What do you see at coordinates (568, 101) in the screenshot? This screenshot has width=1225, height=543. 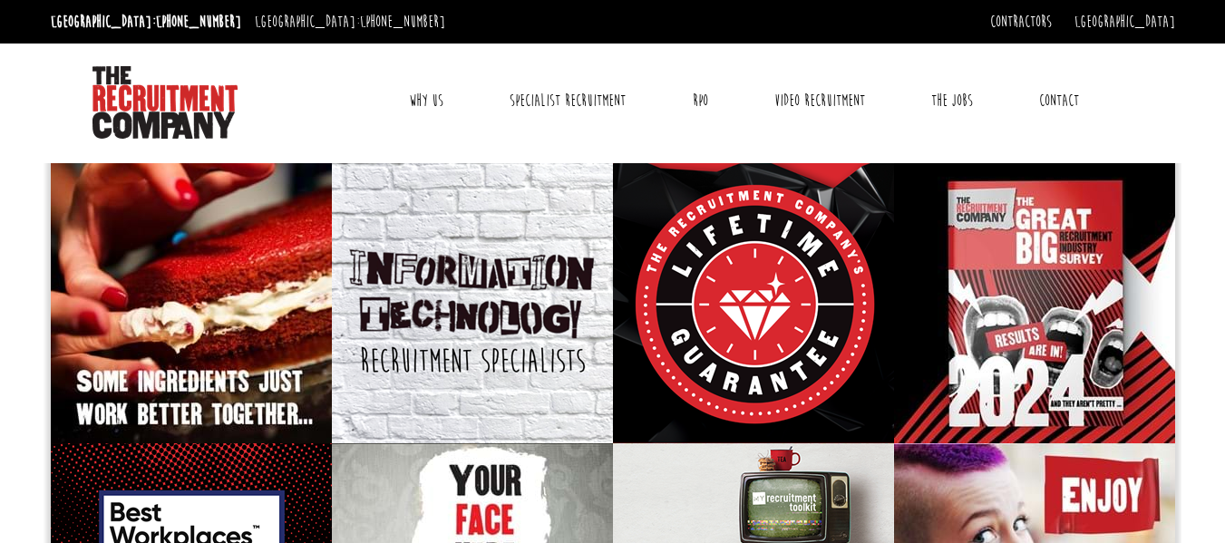 I see `a: Specialist Recruitment` at bounding box center [568, 101].